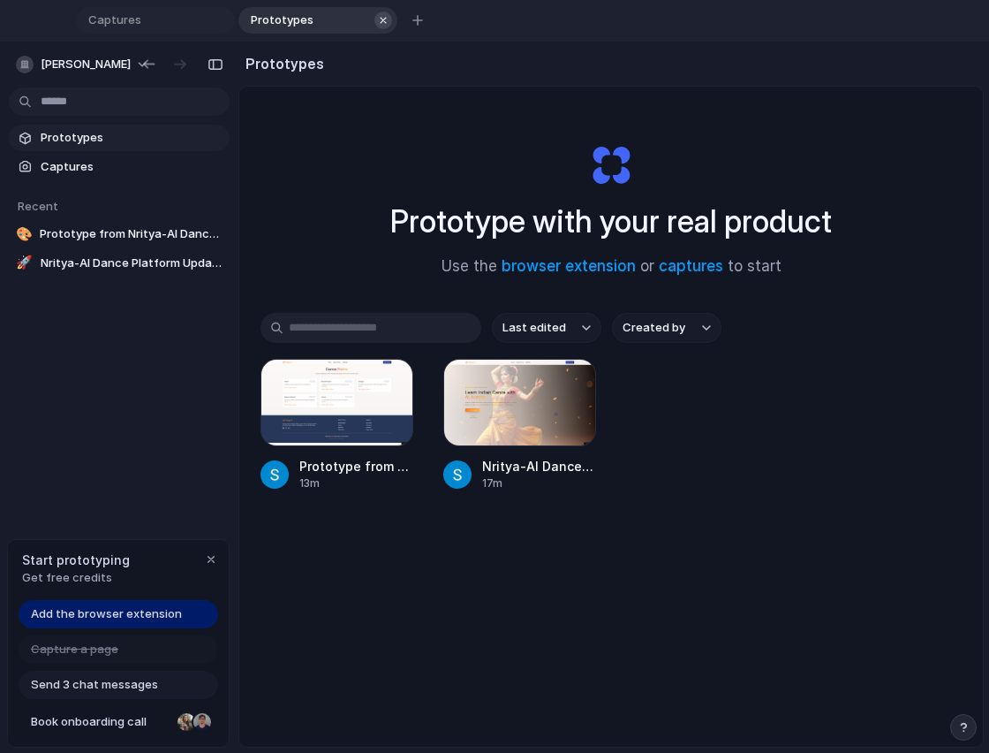 The width and height of the screenshot is (989, 753). What do you see at coordinates (155, 20) in the screenshot?
I see `div: Captures` at bounding box center [155, 20].